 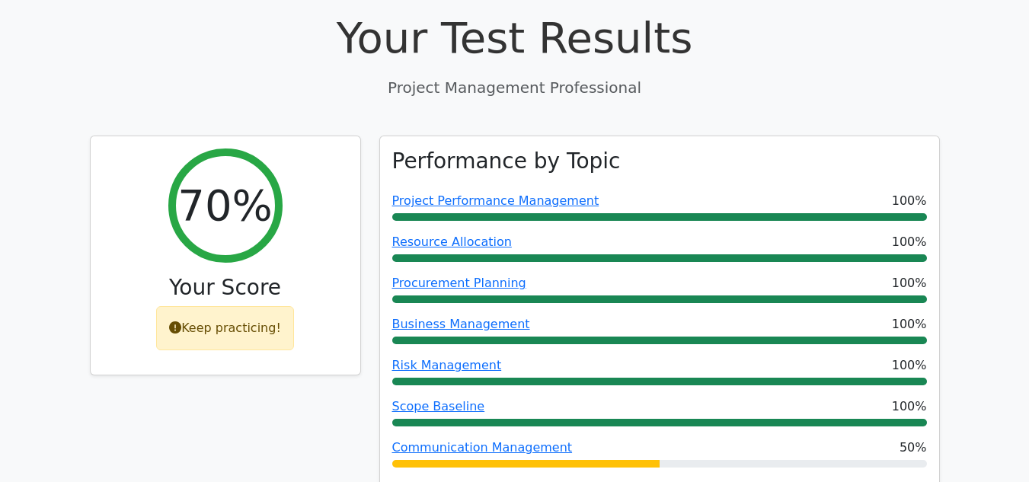 I want to click on a: Risk Management, so click(x=447, y=365).